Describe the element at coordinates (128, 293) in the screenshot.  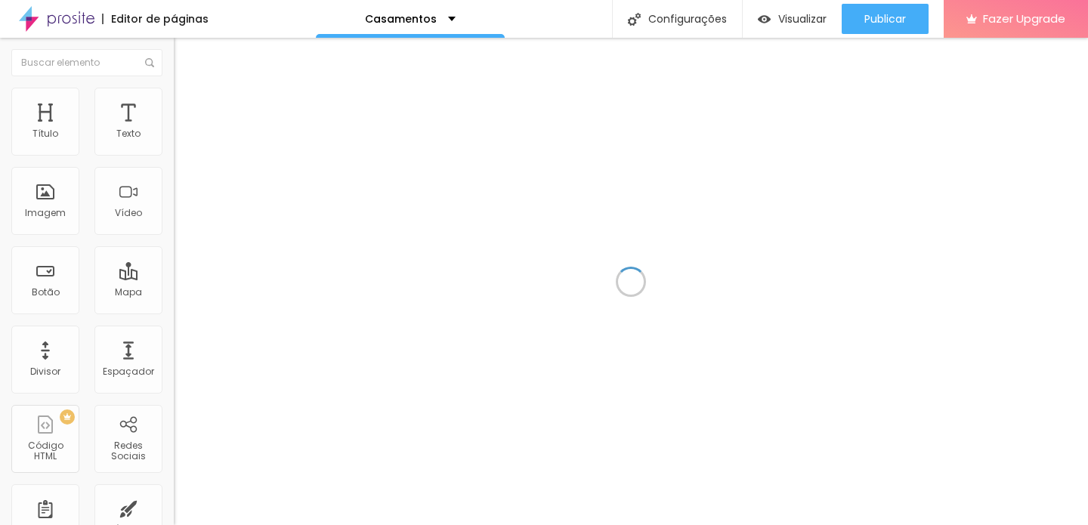
I see `div: Mapa` at that location.